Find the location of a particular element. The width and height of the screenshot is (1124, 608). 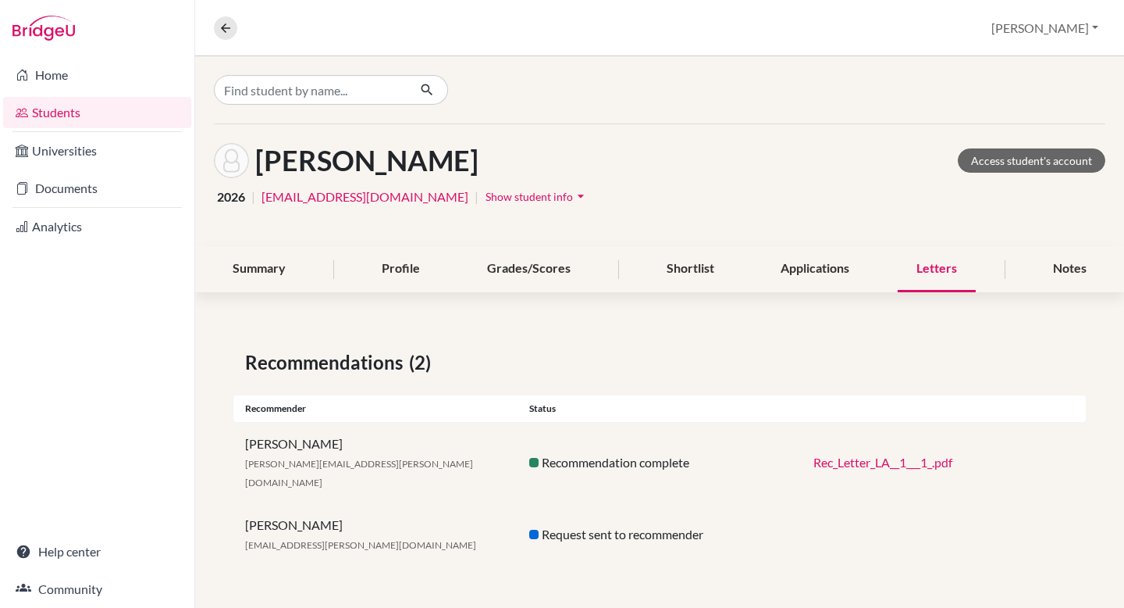

span: (2) is located at coordinates (423, 362).